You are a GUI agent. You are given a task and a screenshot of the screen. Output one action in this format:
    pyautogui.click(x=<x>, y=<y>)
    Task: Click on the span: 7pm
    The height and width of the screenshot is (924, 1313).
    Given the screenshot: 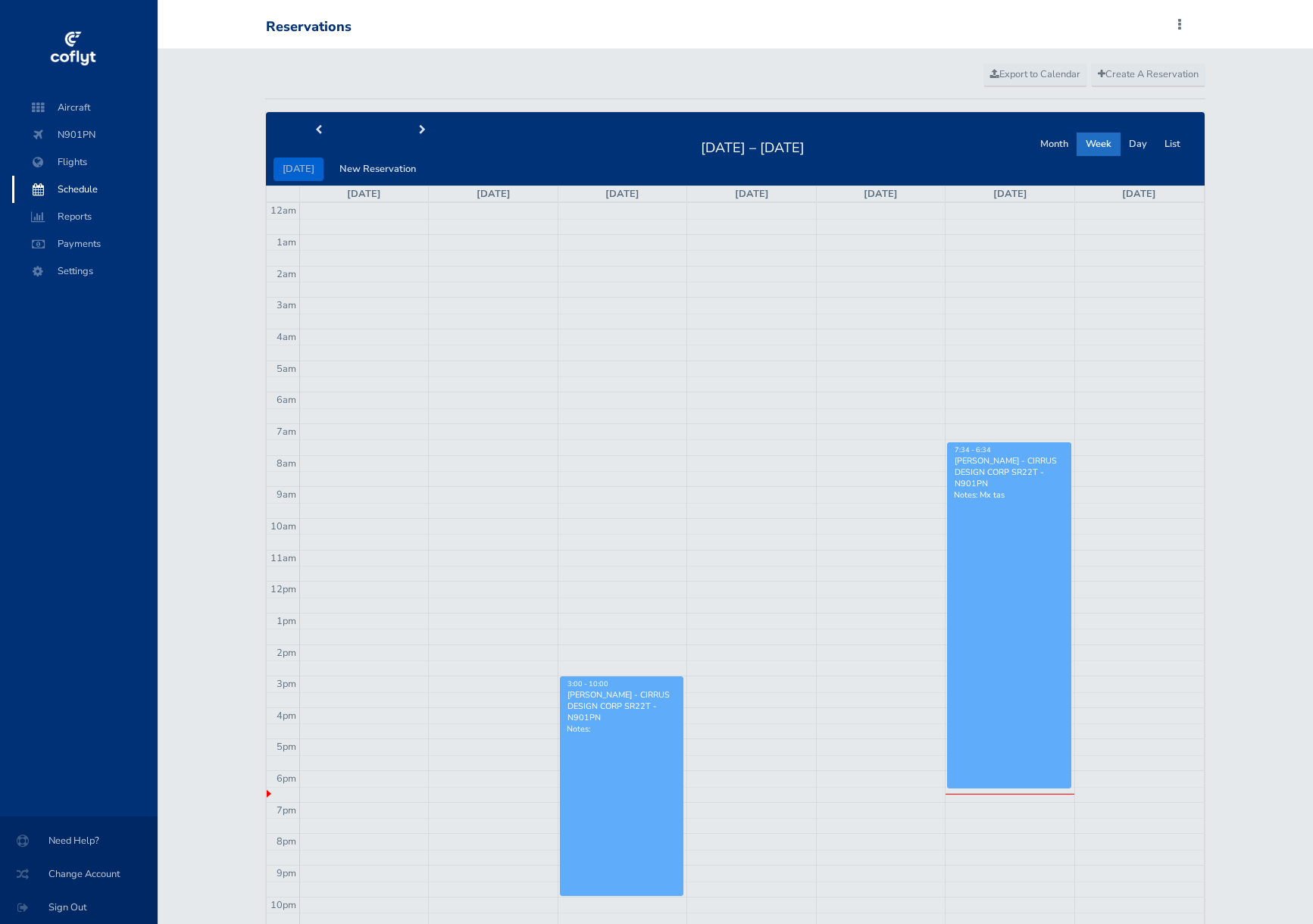 What is the action you would take?
    pyautogui.click(x=287, y=811)
    